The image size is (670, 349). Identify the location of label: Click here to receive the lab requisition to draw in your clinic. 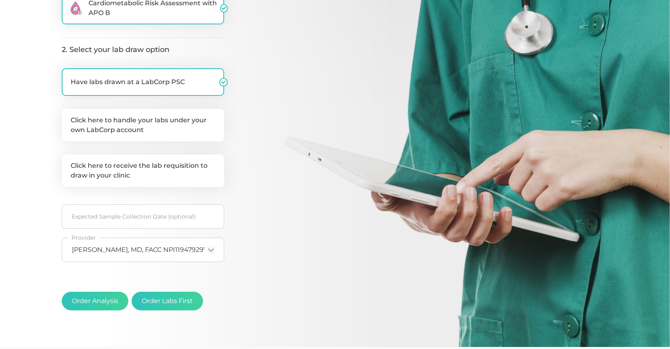
(143, 171).